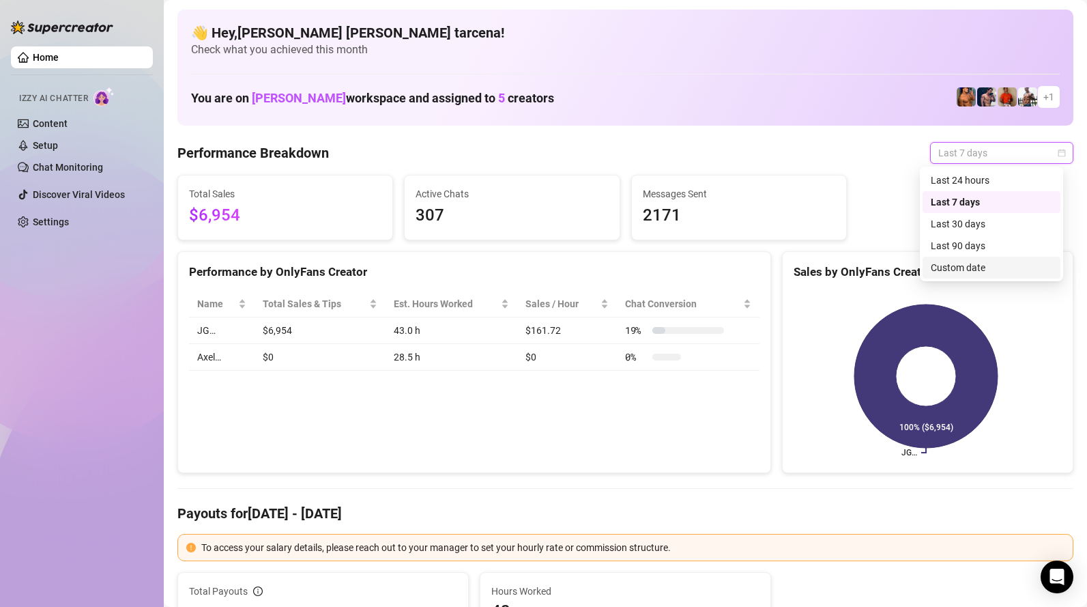  What do you see at coordinates (1027, 97) in the screenshot?
I see `img: JUSTIN` at bounding box center [1027, 97].